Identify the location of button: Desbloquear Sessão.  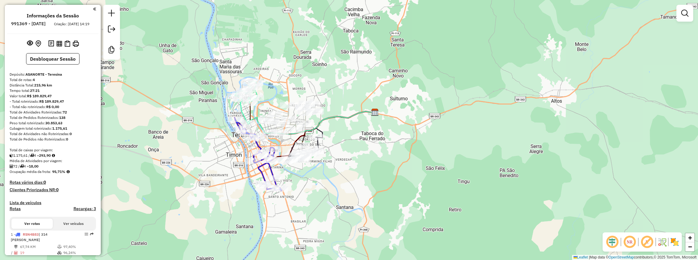
(53, 59).